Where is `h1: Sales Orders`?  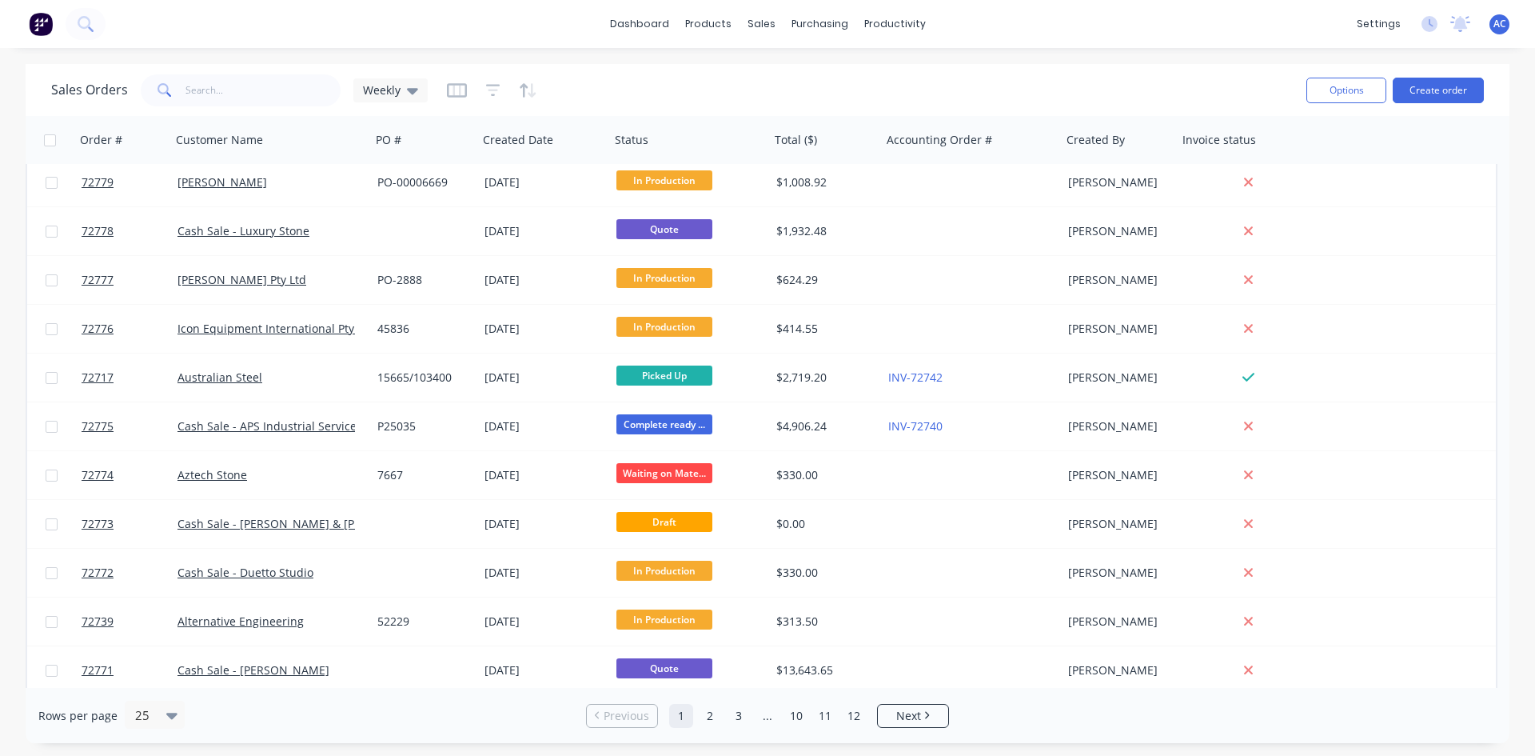
h1: Sales Orders is located at coordinates (90, 90).